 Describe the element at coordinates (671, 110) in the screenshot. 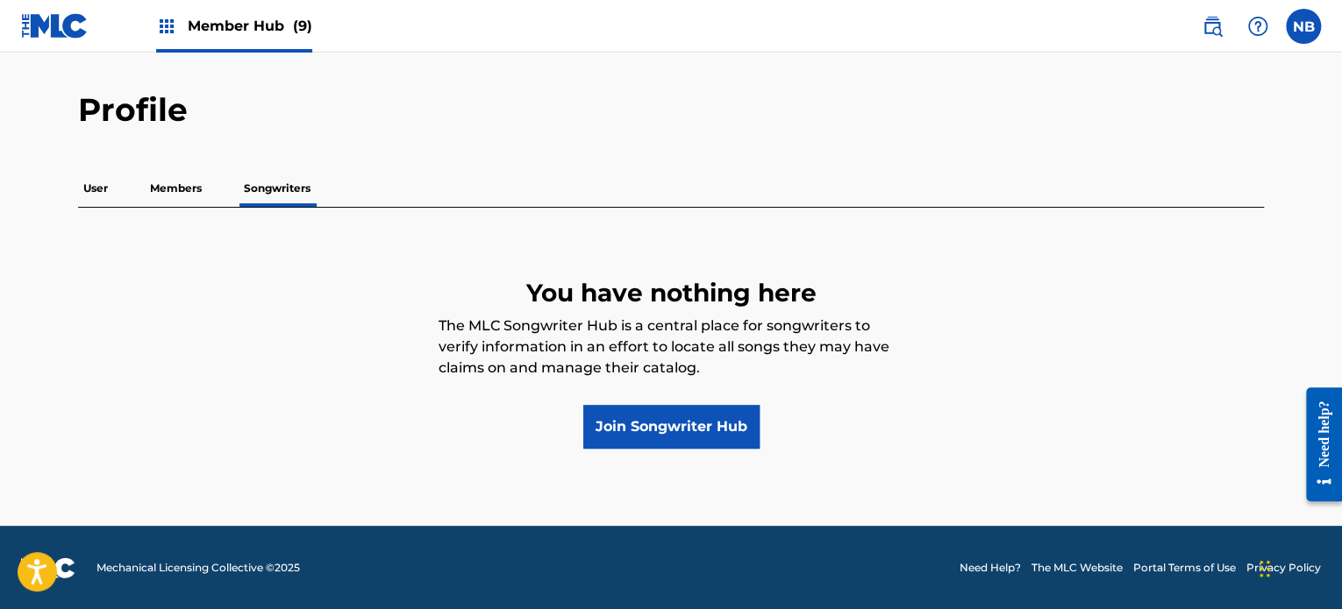

I see `h2: Profile` at that location.